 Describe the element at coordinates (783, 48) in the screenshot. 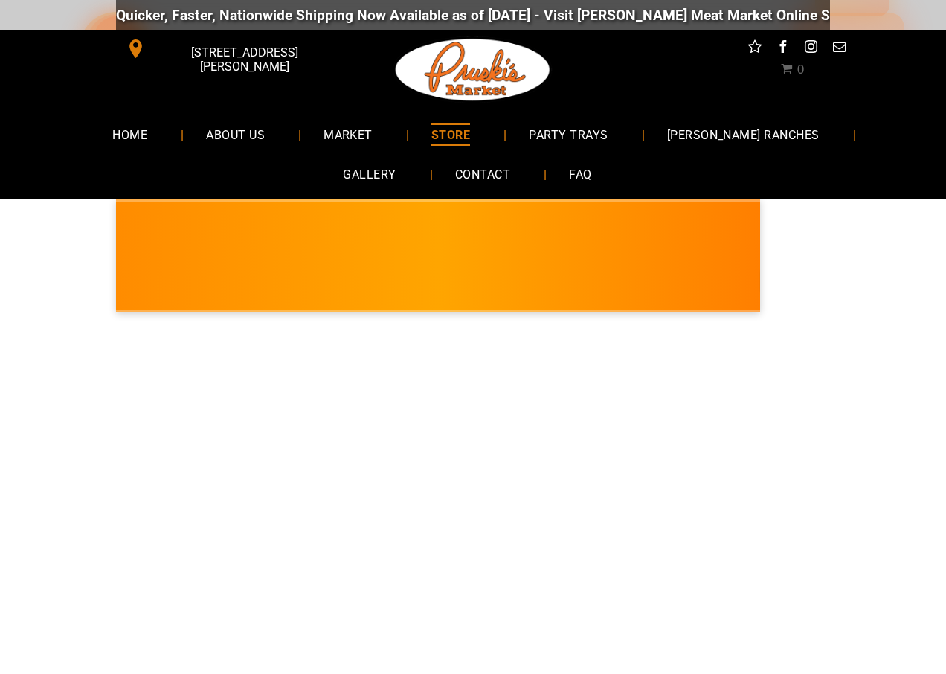

I see `a: facebook` at that location.